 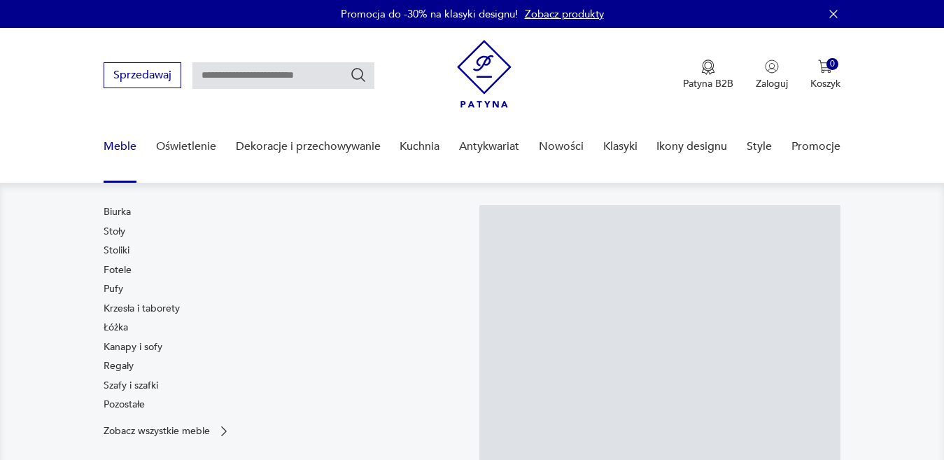 What do you see at coordinates (118, 366) in the screenshot?
I see `a: Regały` at bounding box center [118, 366].